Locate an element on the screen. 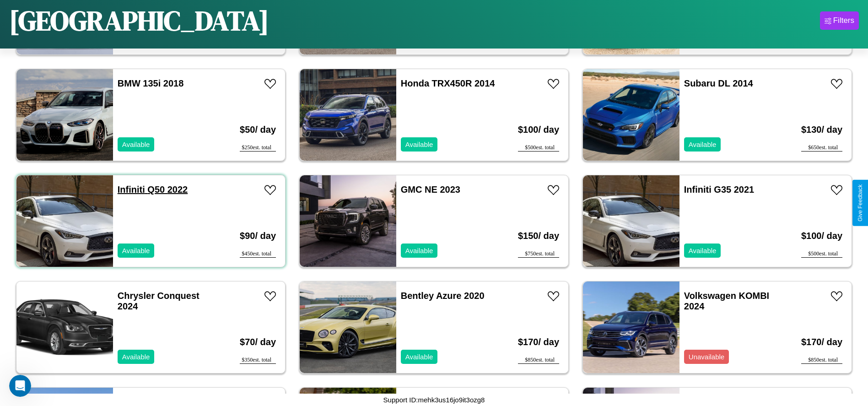 The image size is (868, 406). a: Bentley Azure 2020 is located at coordinates (443, 296).